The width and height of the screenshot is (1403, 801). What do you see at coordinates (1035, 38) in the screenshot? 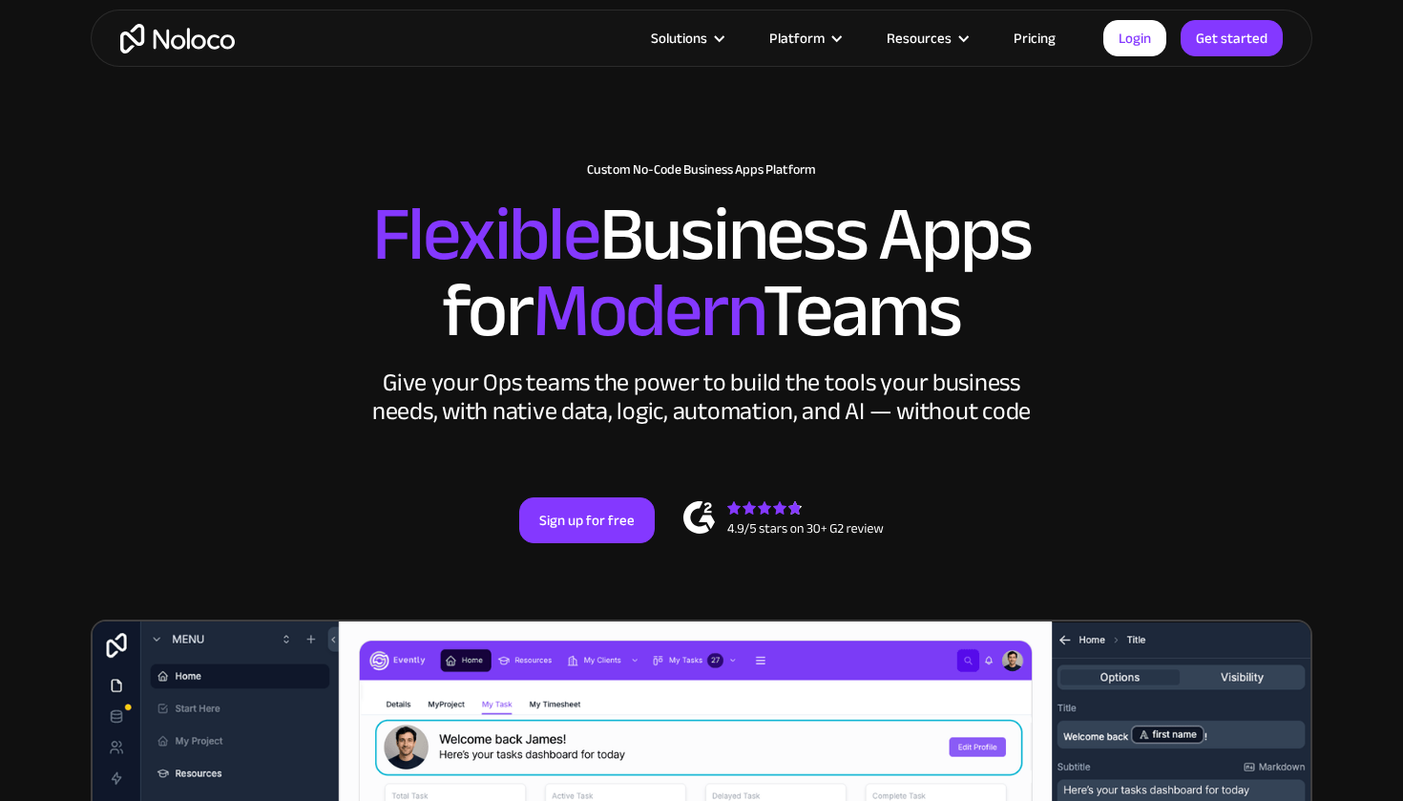
I see `a: Pricing` at bounding box center [1035, 38].